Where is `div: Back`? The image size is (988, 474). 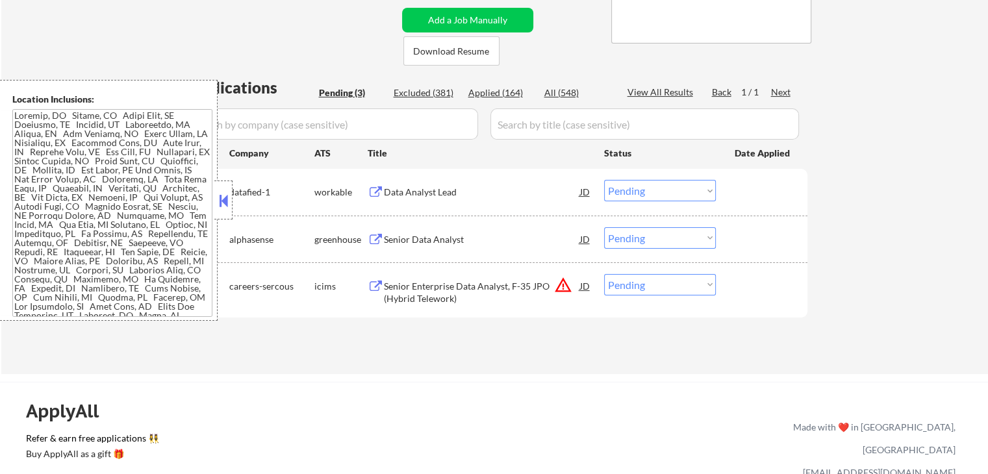
div: Back is located at coordinates (722, 92).